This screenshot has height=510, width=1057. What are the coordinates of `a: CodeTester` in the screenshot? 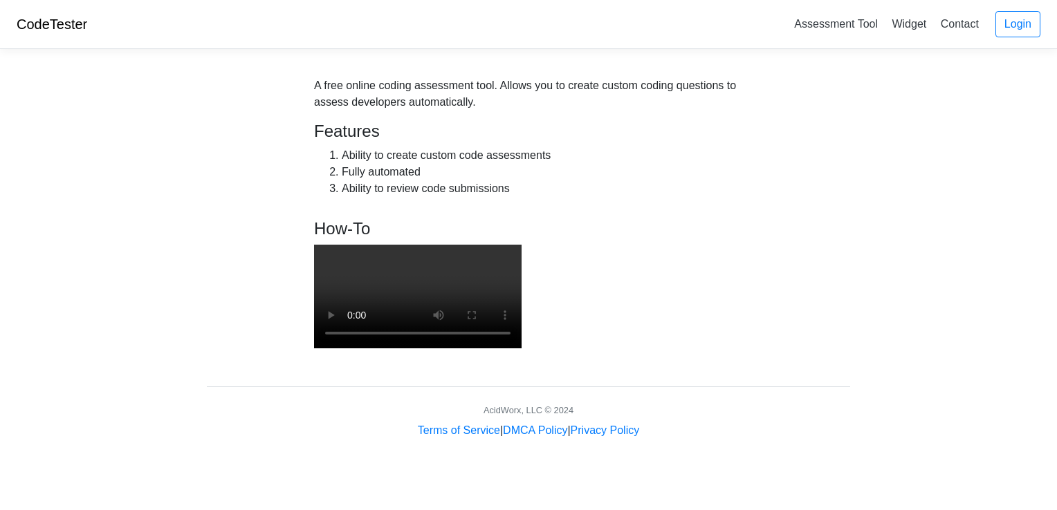 It's located at (52, 24).